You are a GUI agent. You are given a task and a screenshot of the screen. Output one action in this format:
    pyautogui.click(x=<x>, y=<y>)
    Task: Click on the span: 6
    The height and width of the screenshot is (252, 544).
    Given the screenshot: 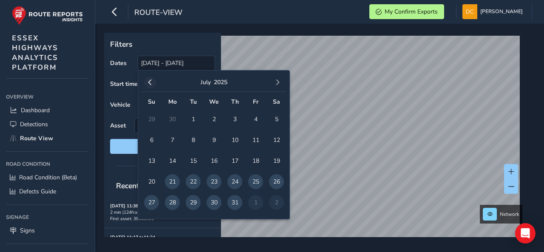 What is the action you would take?
    pyautogui.click(x=151, y=140)
    